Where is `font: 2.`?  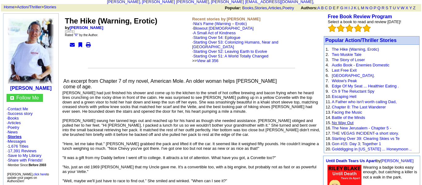 font: 2. is located at coordinates (327, 54).